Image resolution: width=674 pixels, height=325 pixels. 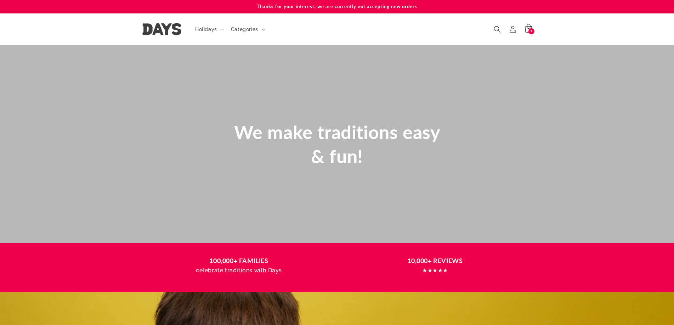 What do you see at coordinates (206, 29) in the screenshot?
I see `span: Holidays` at bounding box center [206, 29].